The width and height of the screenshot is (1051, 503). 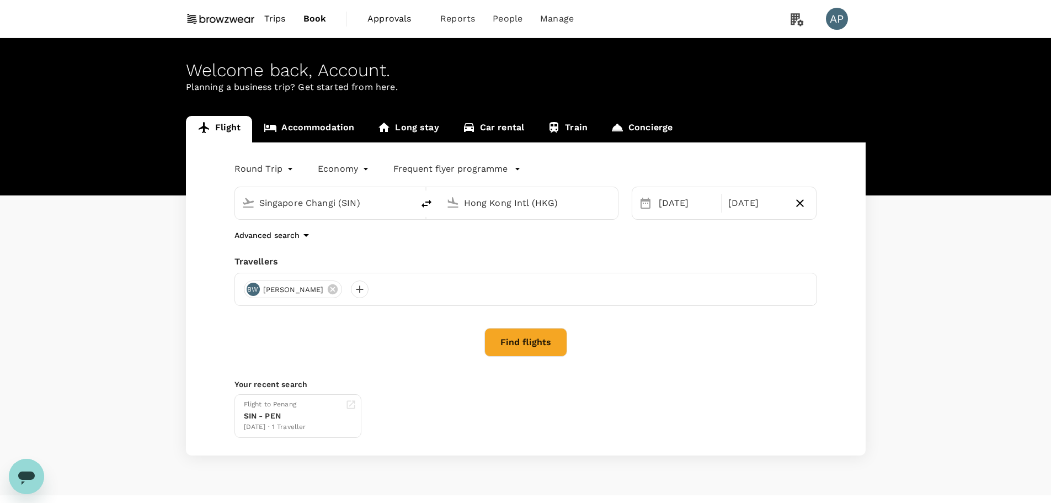 I want to click on button: Find flights, so click(x=526, y=342).